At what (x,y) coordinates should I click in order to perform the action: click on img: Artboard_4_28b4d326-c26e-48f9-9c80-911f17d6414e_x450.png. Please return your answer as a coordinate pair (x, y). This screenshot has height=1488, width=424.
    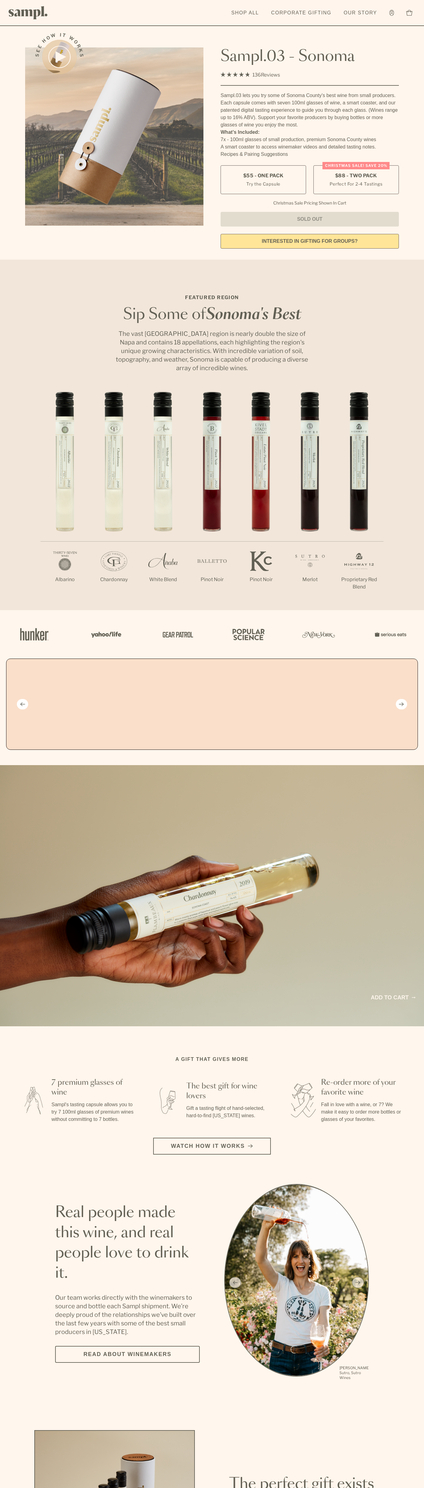
    Looking at the image, I should click on (247, 635).